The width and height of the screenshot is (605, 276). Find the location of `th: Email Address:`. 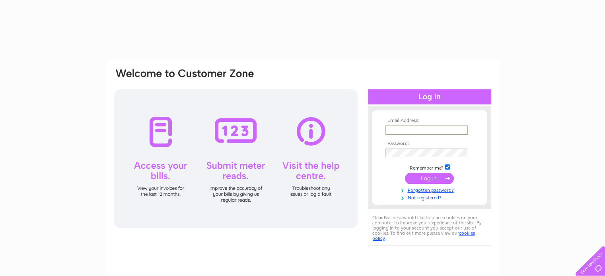

th: Email Address: is located at coordinates (430, 121).